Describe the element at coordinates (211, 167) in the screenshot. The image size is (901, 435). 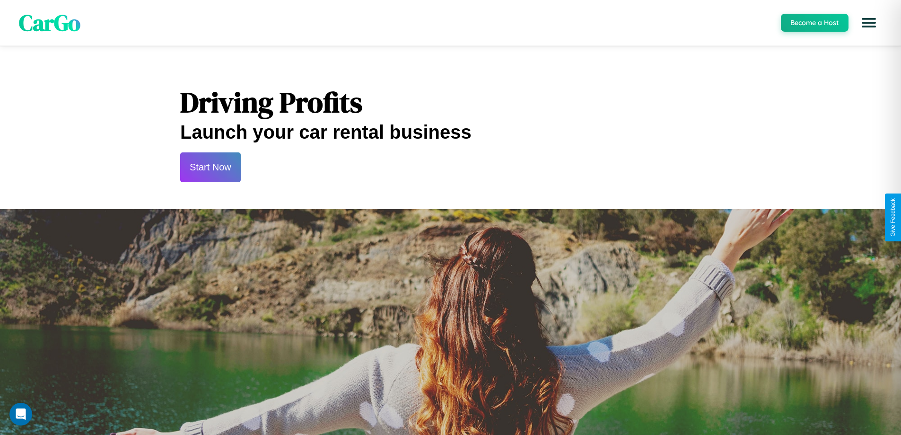
I see `button: Start Now` at that location.